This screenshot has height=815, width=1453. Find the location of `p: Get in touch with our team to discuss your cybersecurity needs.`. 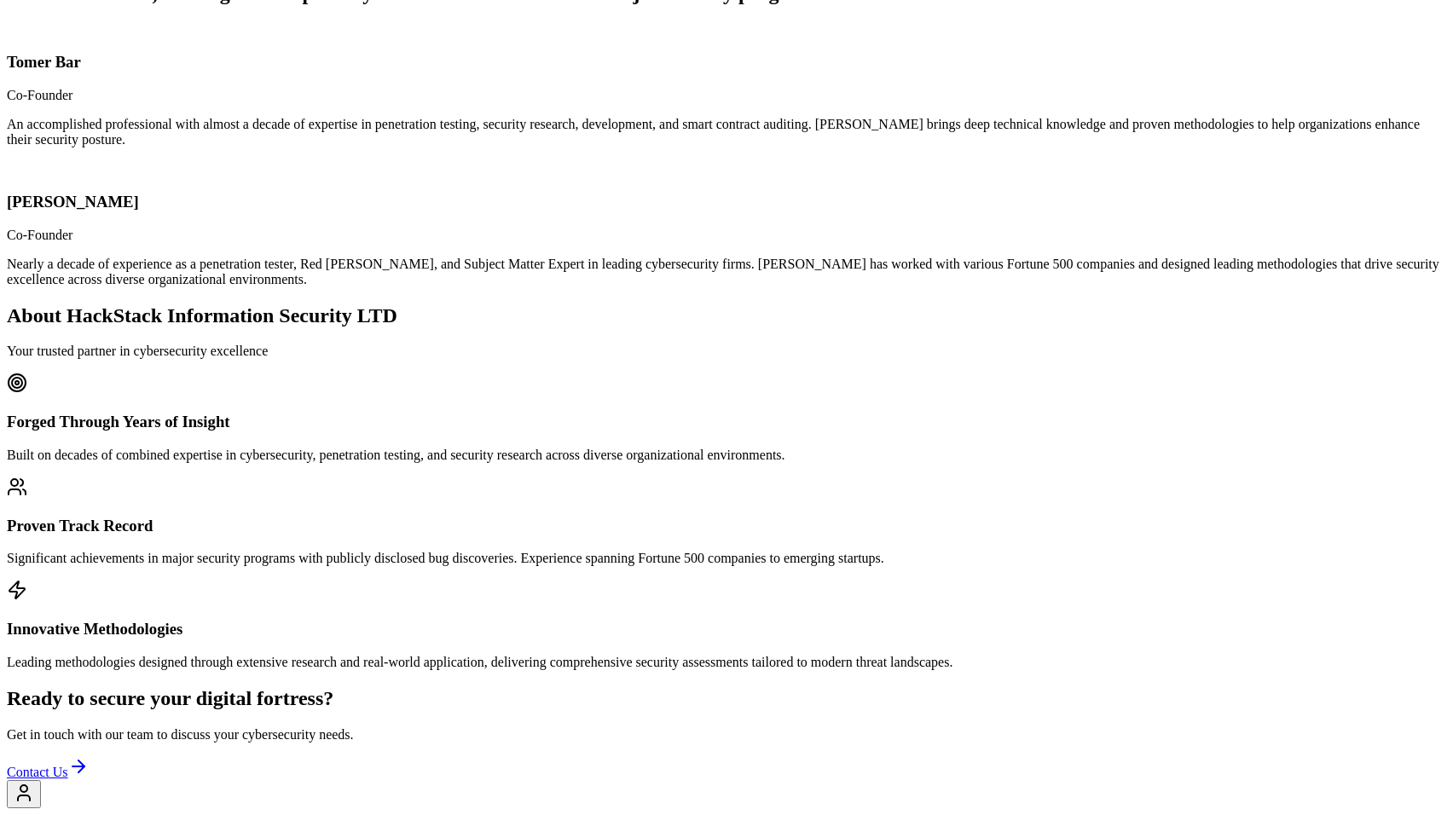

p: Get in touch with our team to discuss your cybersecurity needs. is located at coordinates (726, 735).